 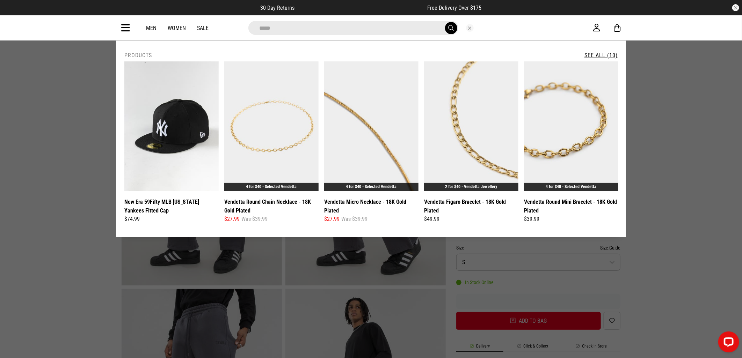 I want to click on a: 2 for $40 - Vendetta Jewellery, so click(x=471, y=187).